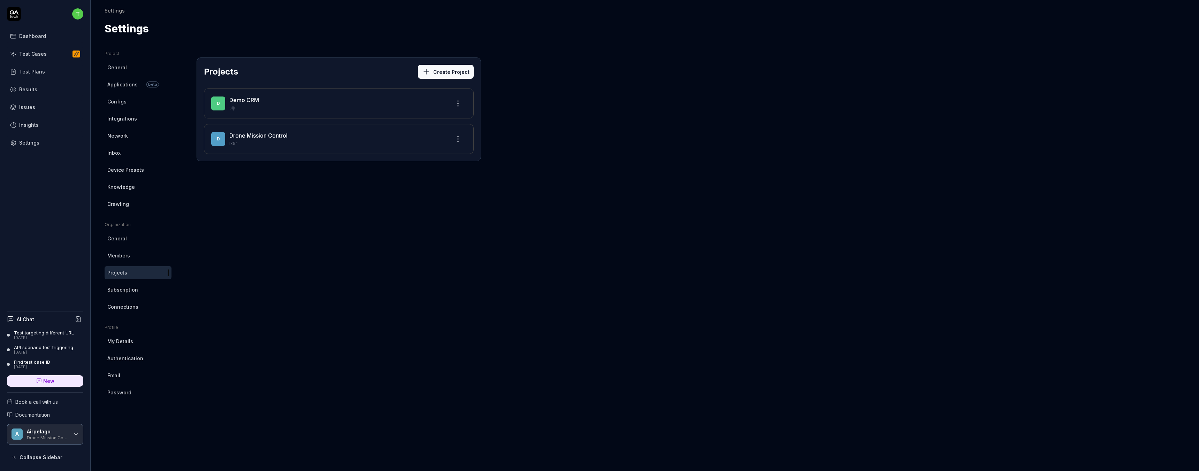  What do you see at coordinates (117, 101) in the screenshot?
I see `span: Configs` at bounding box center [117, 101].